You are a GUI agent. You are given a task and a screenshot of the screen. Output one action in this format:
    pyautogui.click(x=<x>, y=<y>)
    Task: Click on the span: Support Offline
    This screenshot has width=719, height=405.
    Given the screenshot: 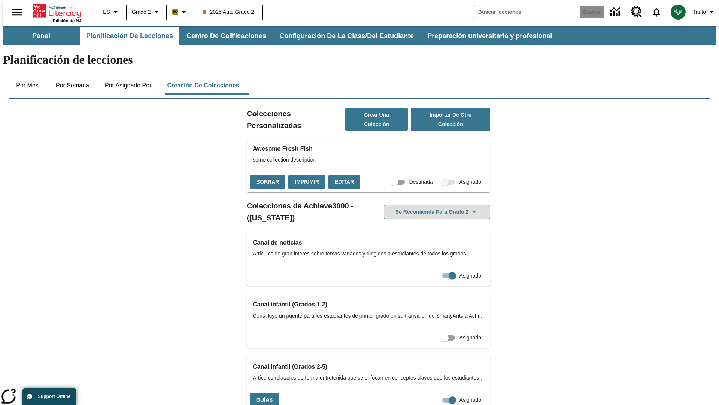 What is the action you would take?
    pyautogui.click(x=54, y=396)
    